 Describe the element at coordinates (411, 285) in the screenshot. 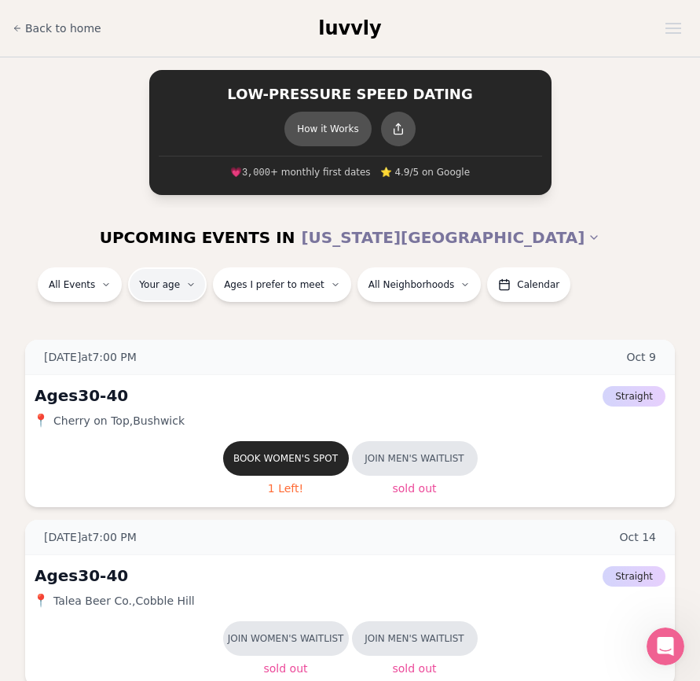

I see `span: All Neighborhoods` at that location.